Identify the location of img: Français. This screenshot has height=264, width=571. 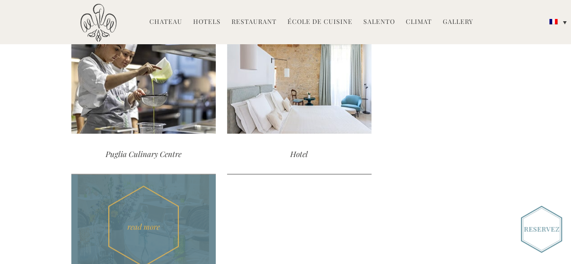
(554, 22).